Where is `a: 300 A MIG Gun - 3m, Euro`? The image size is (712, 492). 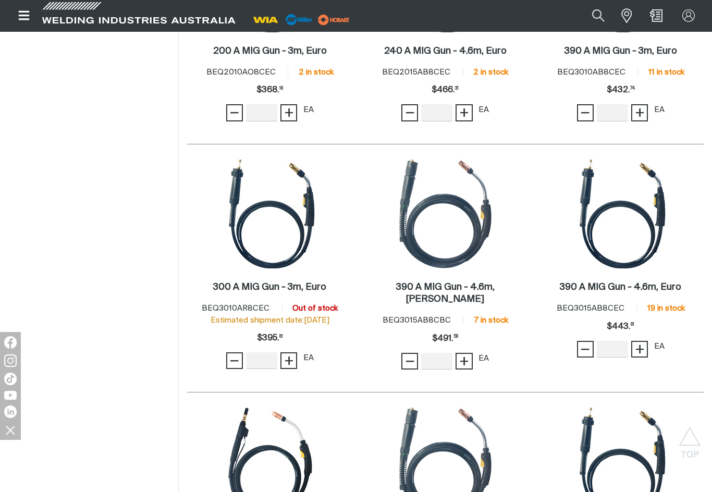 a: 300 A MIG Gun - 3m, Euro is located at coordinates (269, 287).